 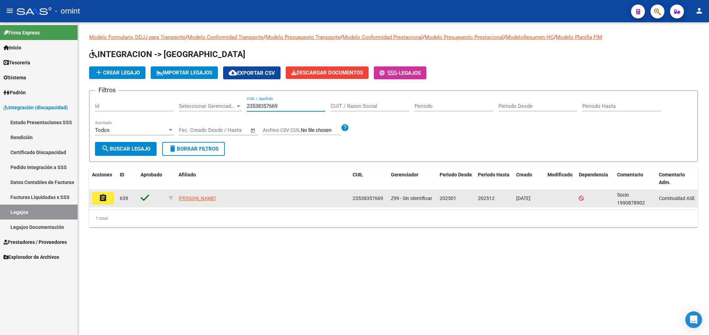 I want to click on span: Explorador de Archivos, so click(x=31, y=257).